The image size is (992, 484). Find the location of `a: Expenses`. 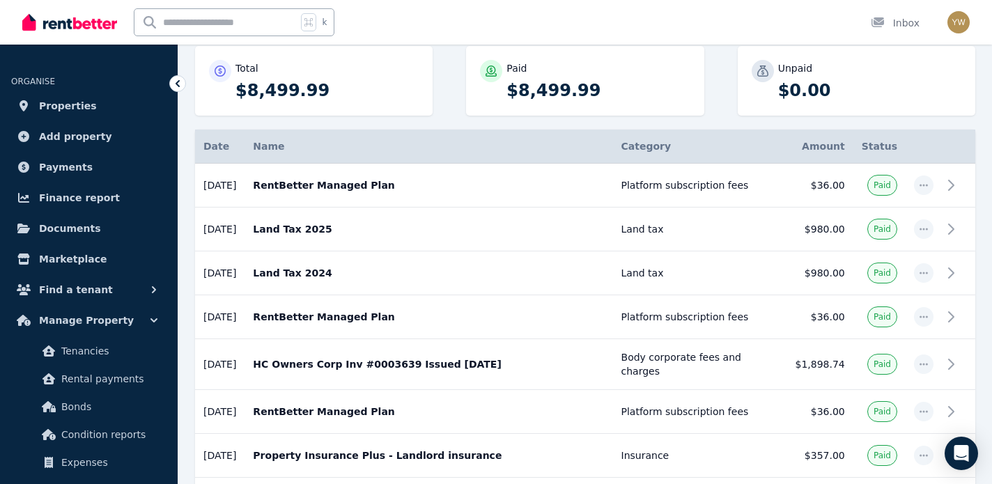

a: Expenses is located at coordinates (88, 462).